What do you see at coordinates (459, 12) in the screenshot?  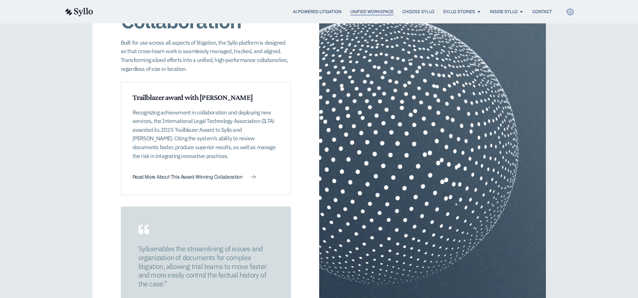 I see `span: Syllo Stories` at bounding box center [459, 12].